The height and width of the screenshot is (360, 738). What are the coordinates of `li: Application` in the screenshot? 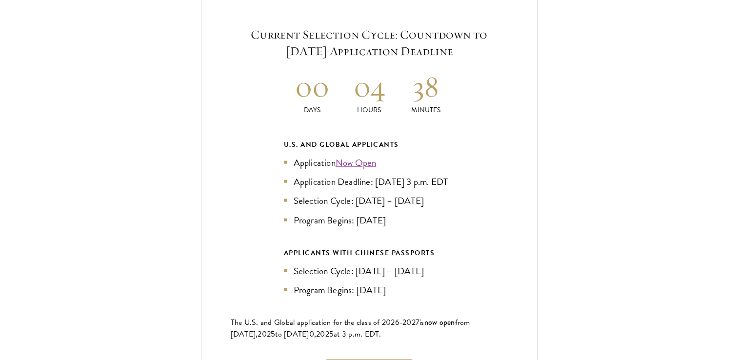 It's located at (369, 162).